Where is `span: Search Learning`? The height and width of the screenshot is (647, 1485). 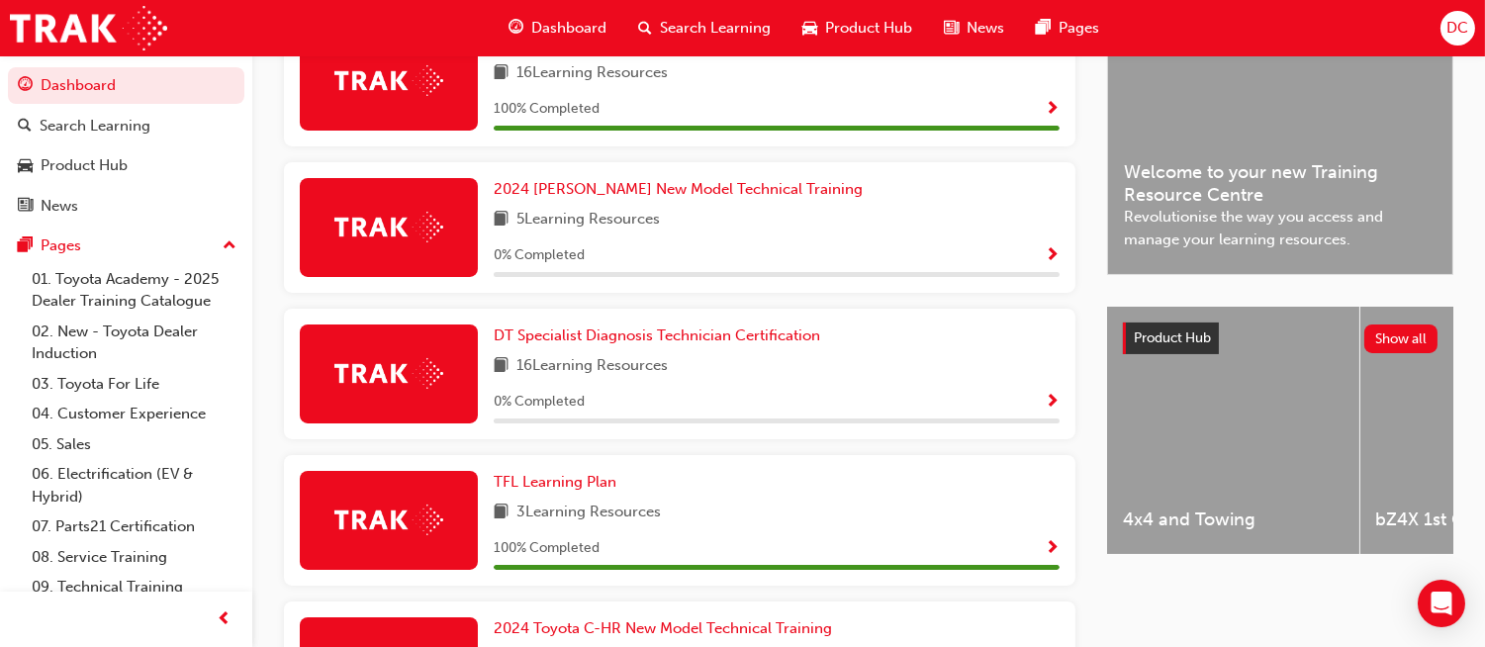
span: Search Learning is located at coordinates (715, 28).